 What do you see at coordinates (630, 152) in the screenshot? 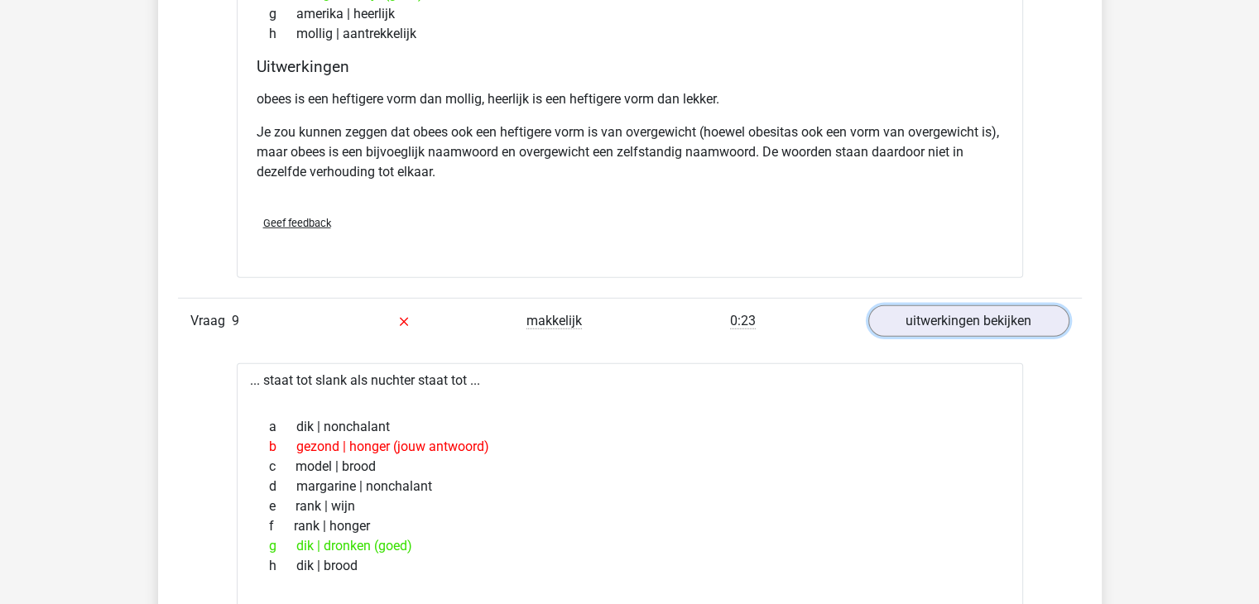
I see `p: Je zou kunnen zeggen dat obees ook een heftigere vorm is van overgewicht (hoewel obesitas ook een...` at bounding box center [630, 152].